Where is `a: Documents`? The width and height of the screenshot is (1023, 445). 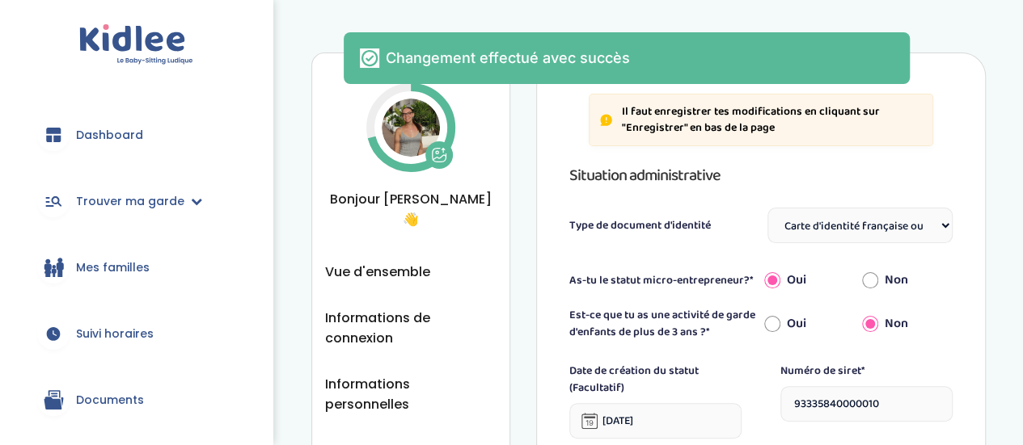
a: Documents is located at coordinates (136, 400).